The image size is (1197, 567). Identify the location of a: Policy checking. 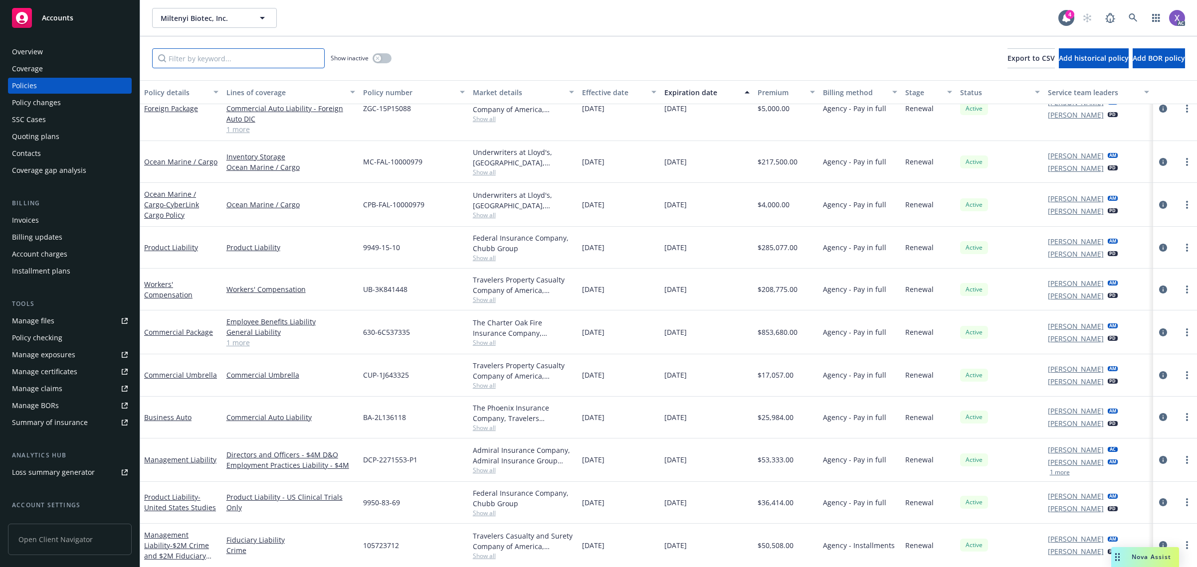
(70, 338).